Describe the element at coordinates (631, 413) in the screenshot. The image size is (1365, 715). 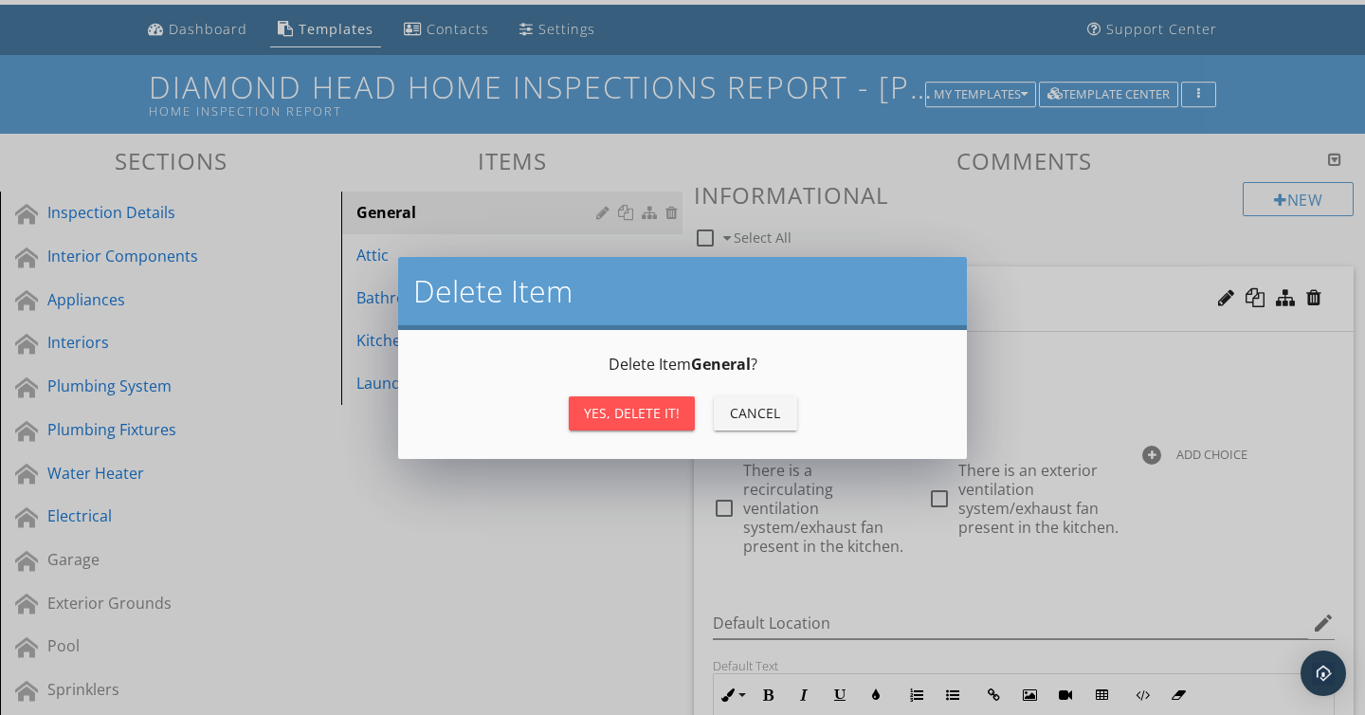
I see `button: Yes, Delete it!` at that location.